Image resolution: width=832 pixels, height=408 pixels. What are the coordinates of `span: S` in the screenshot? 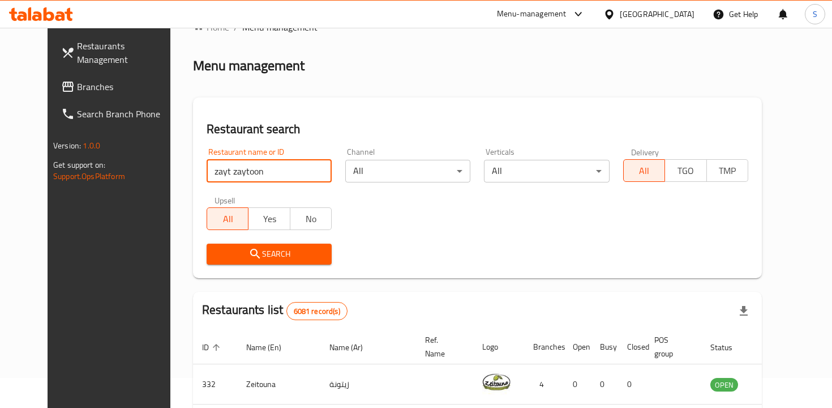 It's located at (815, 14).